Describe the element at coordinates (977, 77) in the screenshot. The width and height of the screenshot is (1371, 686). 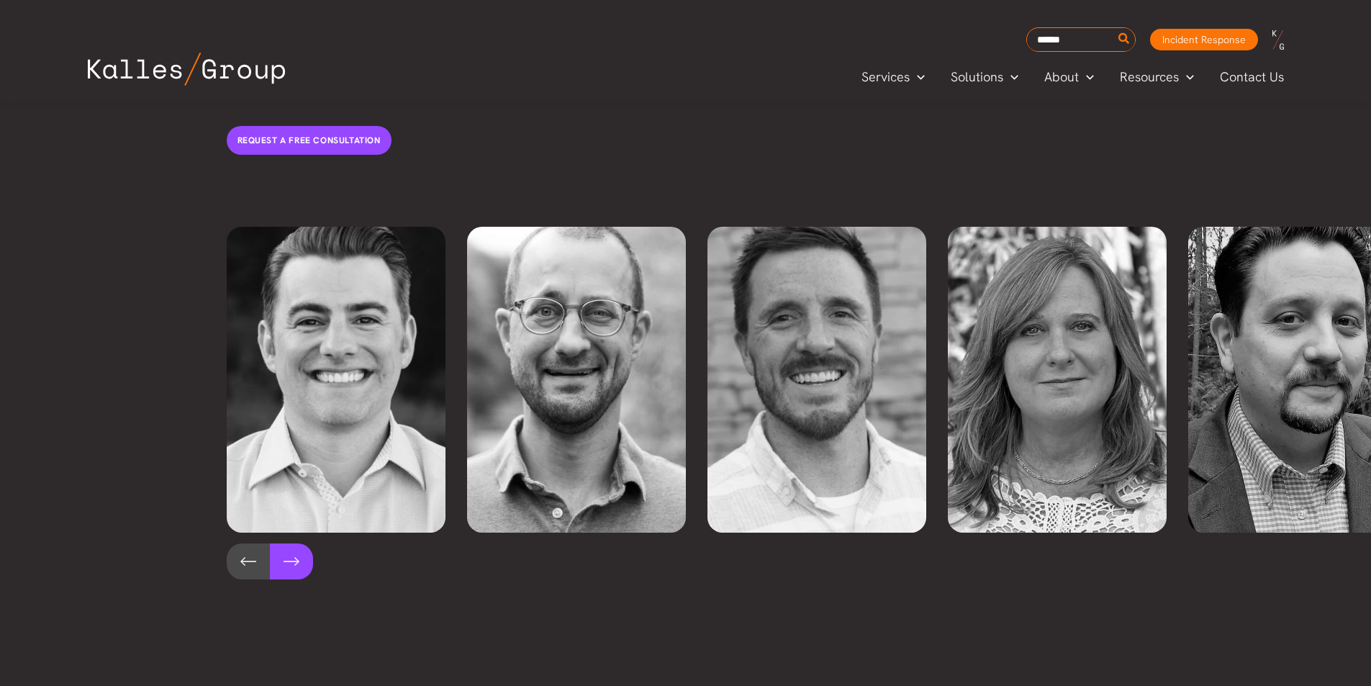
I see `span: Solutions` at that location.